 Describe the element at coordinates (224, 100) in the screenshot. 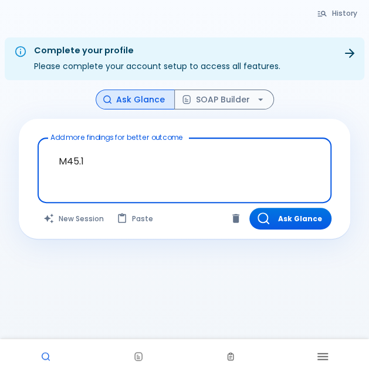

I see `button: SOAP Builder` at that location.